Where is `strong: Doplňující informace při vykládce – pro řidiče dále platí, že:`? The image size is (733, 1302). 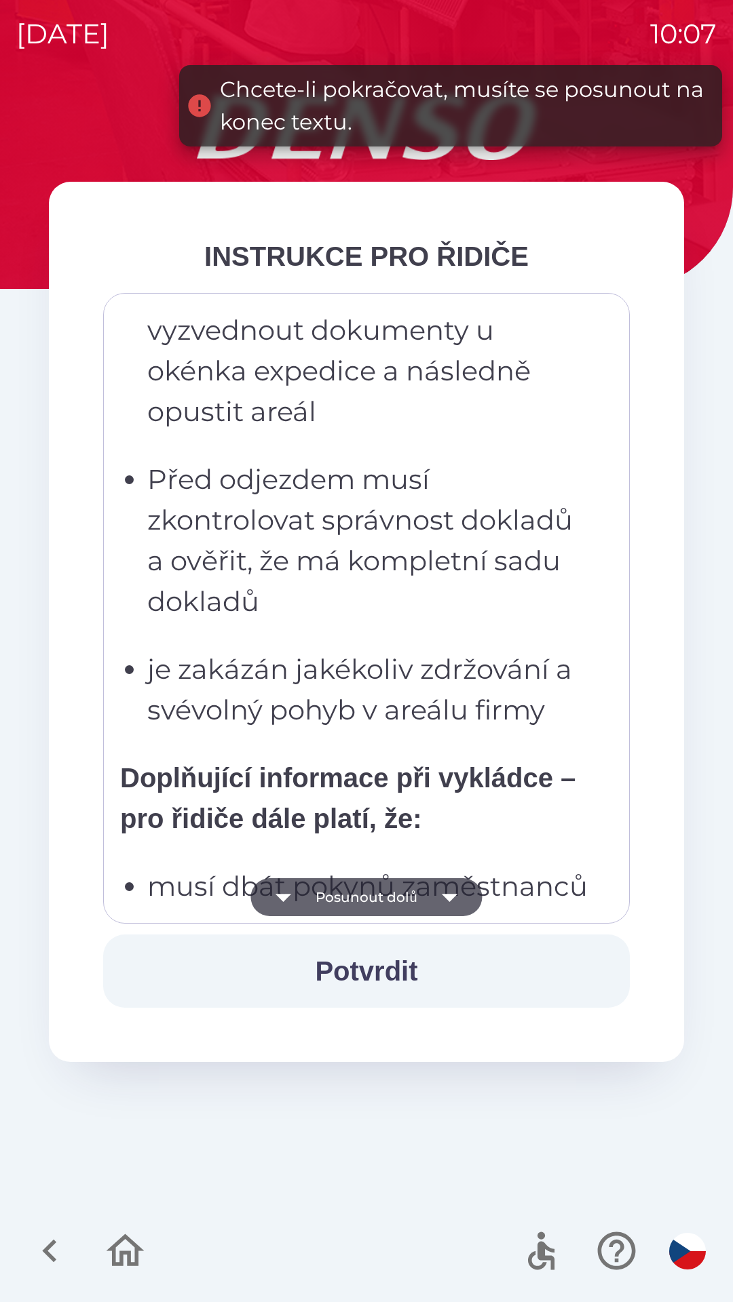
strong: Doplňující informace při vykládce – pro řidiče dále platí, že: is located at coordinates (347, 798).